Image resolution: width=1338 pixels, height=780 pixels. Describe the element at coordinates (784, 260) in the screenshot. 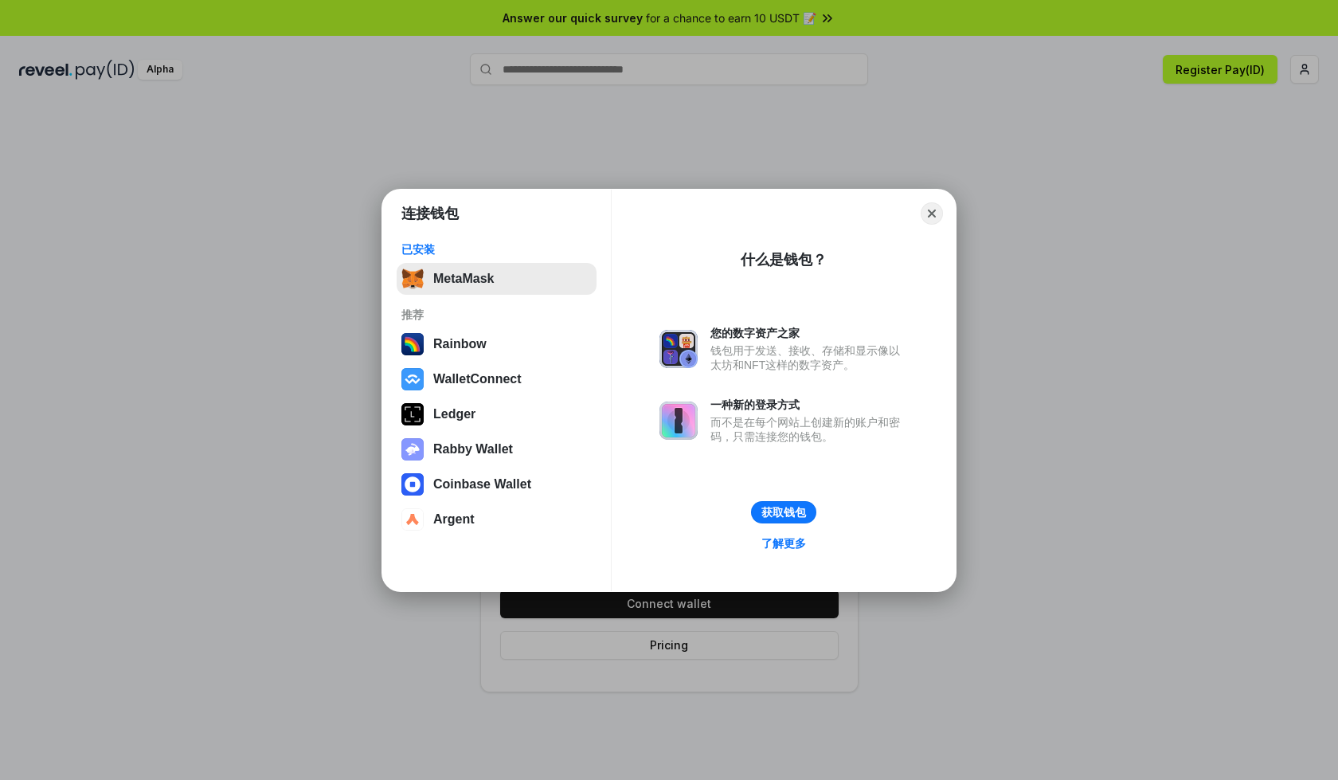

I see `div: 什么是钱包？` at that location.